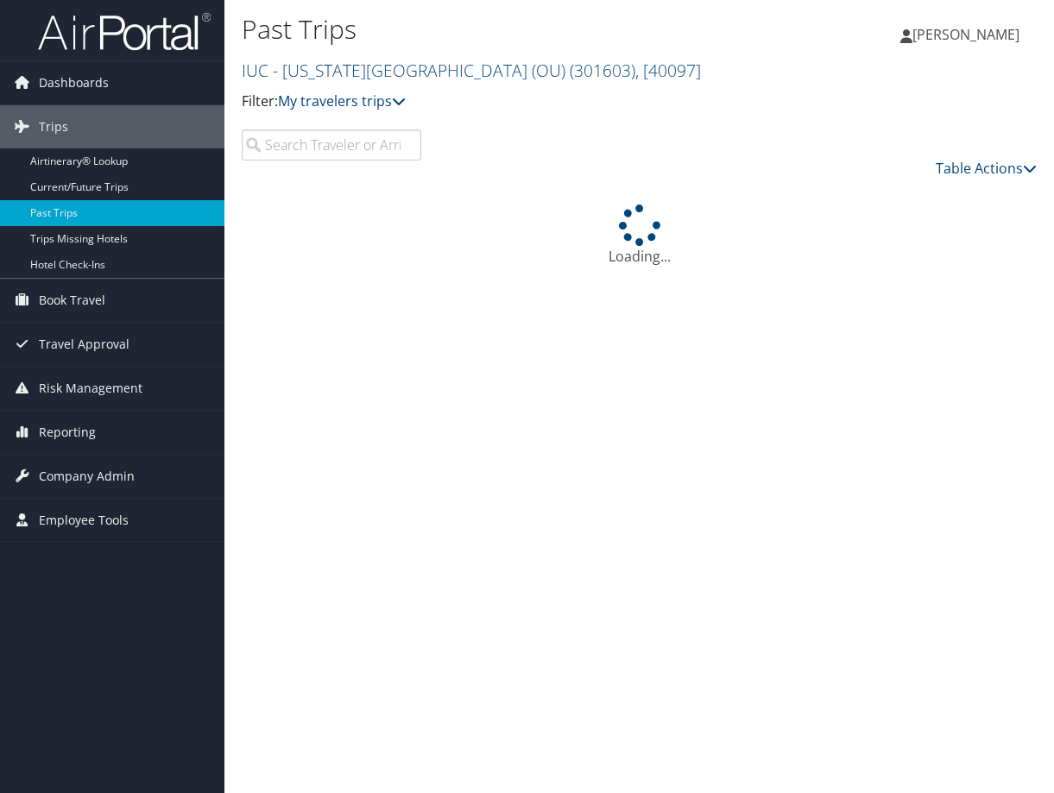 The image size is (1054, 793). I want to click on span: Company Admin, so click(86, 476).